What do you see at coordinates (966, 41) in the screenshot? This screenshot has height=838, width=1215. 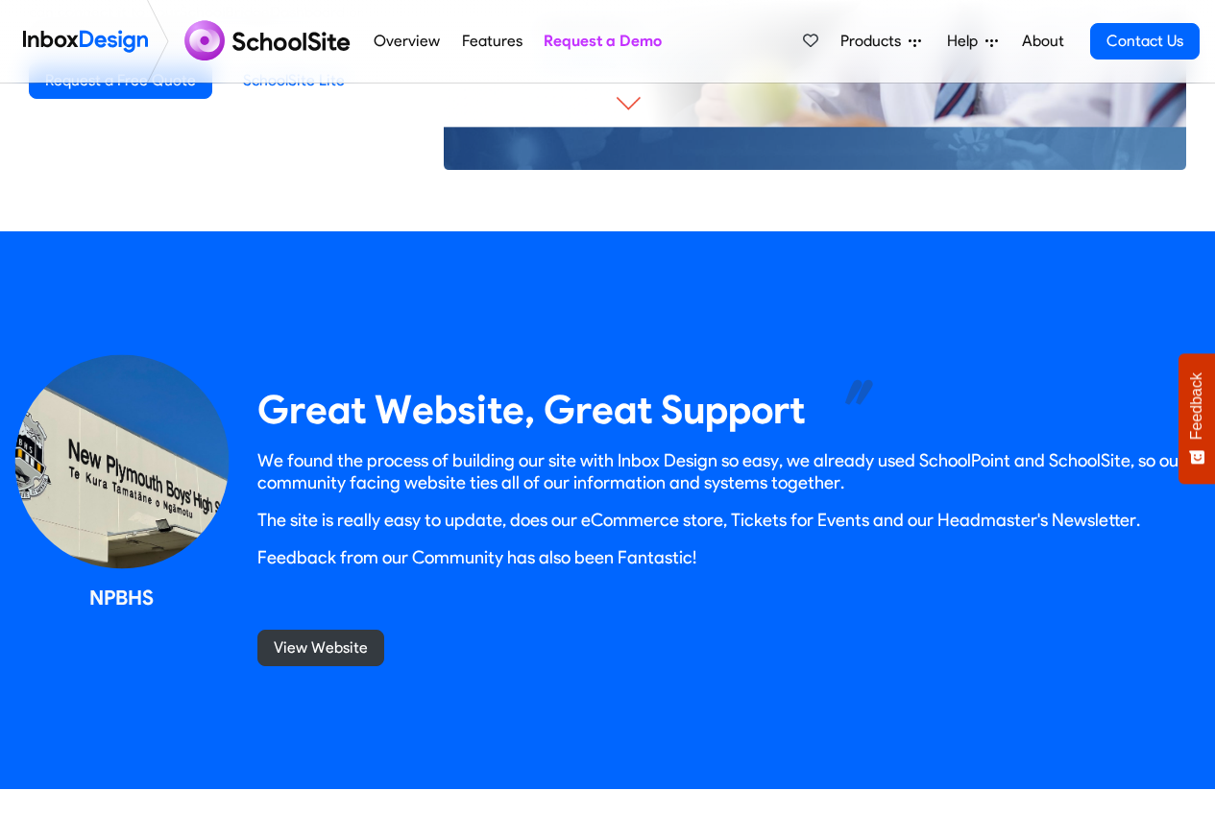 I see `span: Help` at bounding box center [966, 41].